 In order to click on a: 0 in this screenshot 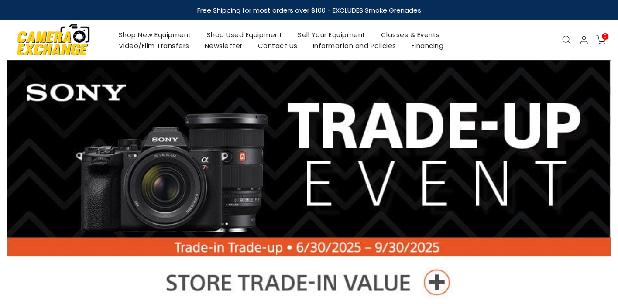, I will do `click(601, 40)`.